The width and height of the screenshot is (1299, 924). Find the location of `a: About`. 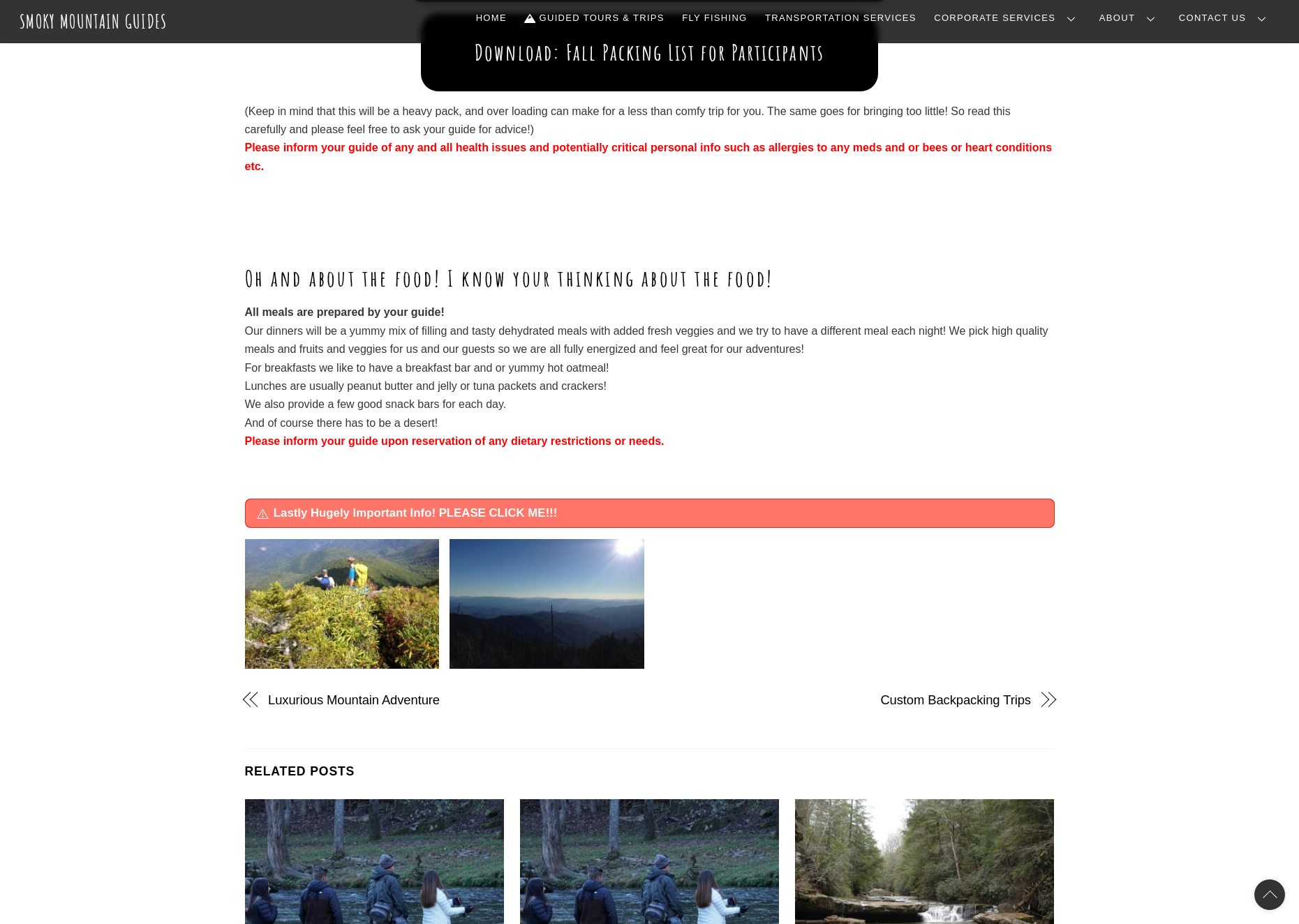

a: About is located at coordinates (1130, 18).